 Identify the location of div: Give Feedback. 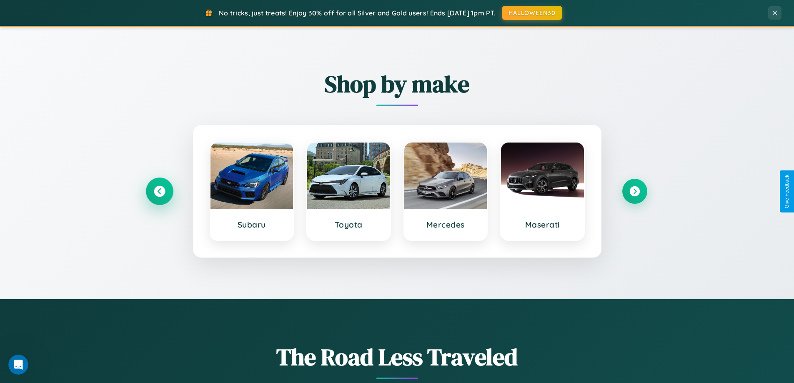
(787, 191).